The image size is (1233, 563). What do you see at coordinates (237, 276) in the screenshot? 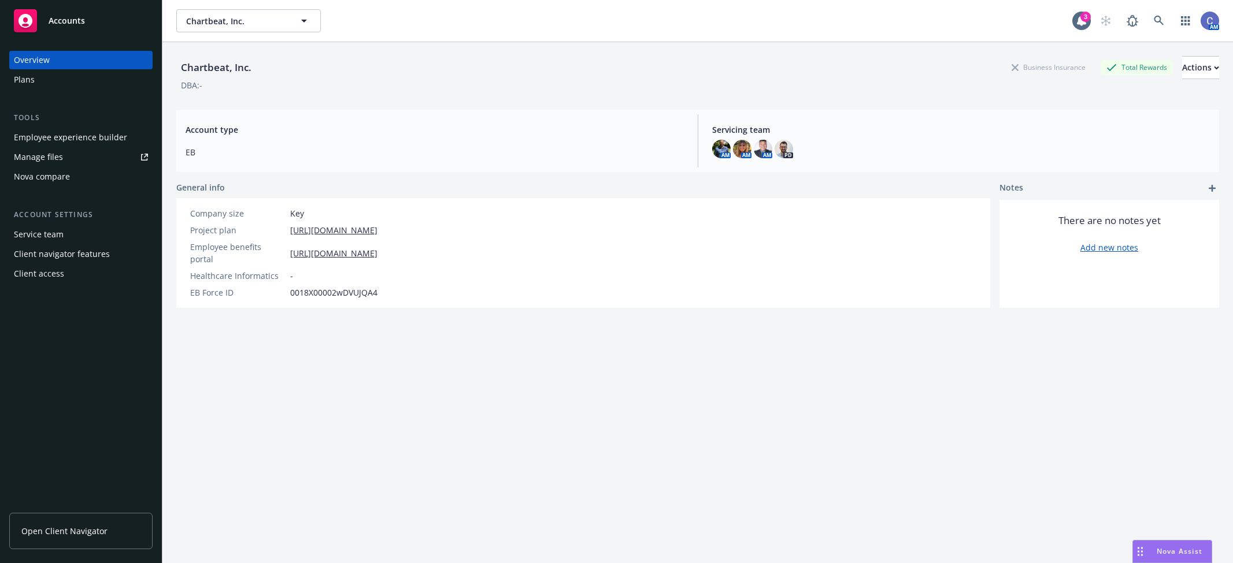
I see `div: Healthcare Informatics` at bounding box center [237, 276].